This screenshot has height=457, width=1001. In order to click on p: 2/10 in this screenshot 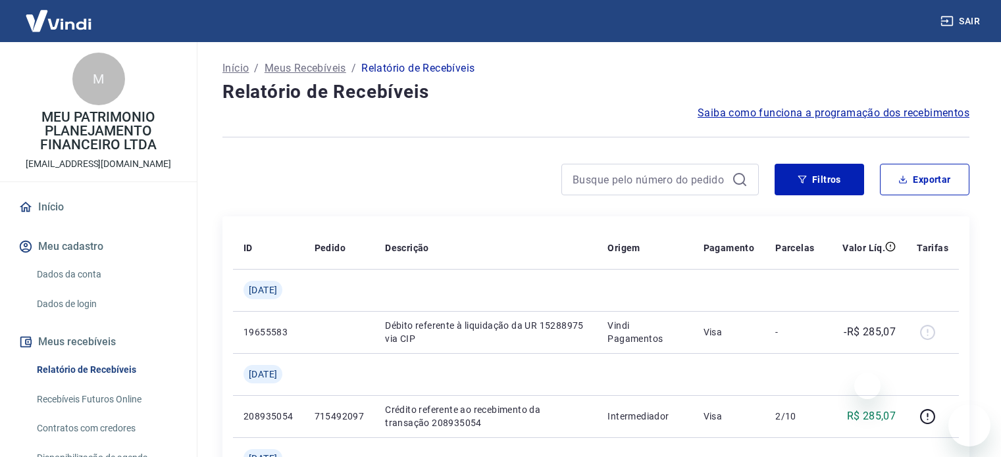, I will do `click(794, 417)`.